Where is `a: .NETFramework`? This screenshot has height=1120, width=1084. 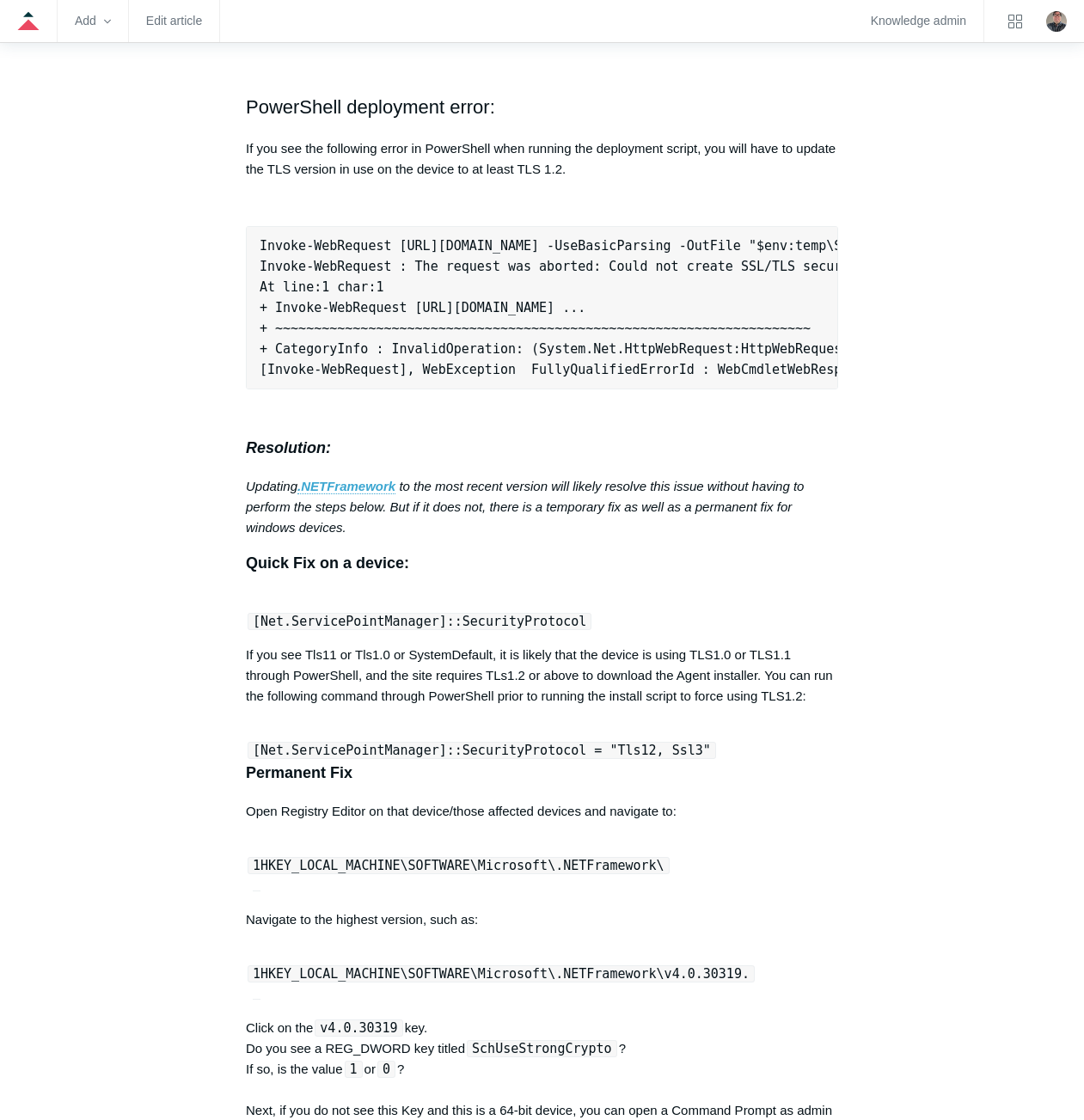 a: .NETFramework is located at coordinates (346, 486).